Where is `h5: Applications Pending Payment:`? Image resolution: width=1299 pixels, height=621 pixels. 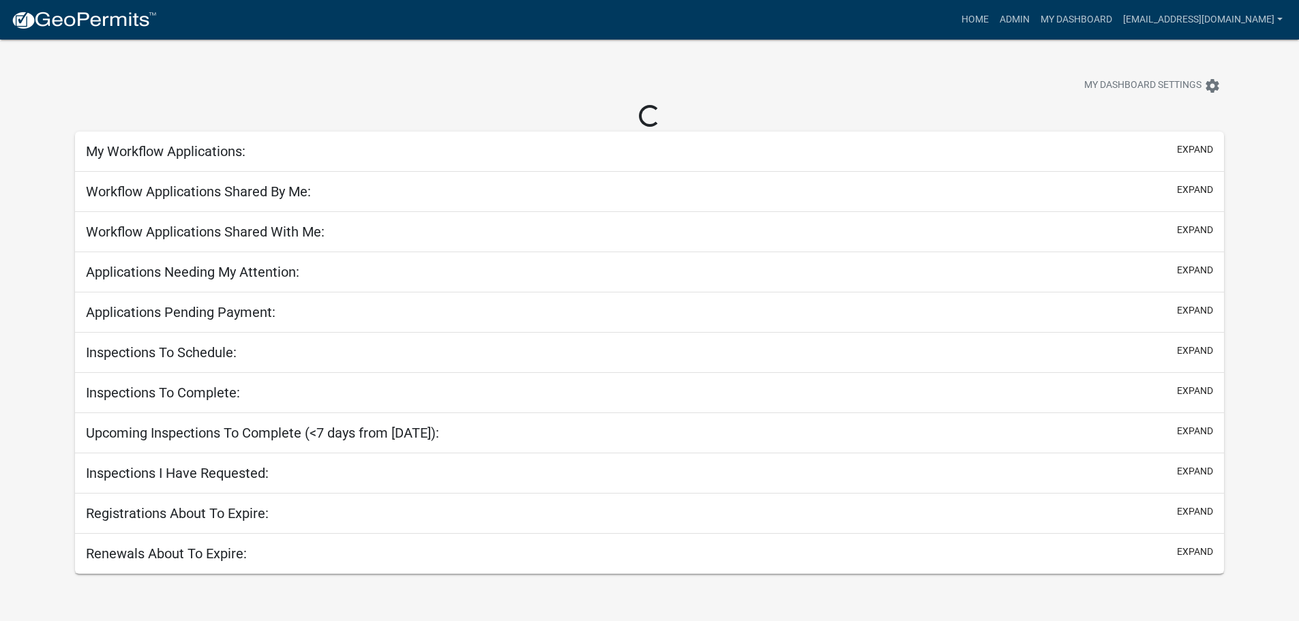
h5: Applications Pending Payment: is located at coordinates (181, 312).